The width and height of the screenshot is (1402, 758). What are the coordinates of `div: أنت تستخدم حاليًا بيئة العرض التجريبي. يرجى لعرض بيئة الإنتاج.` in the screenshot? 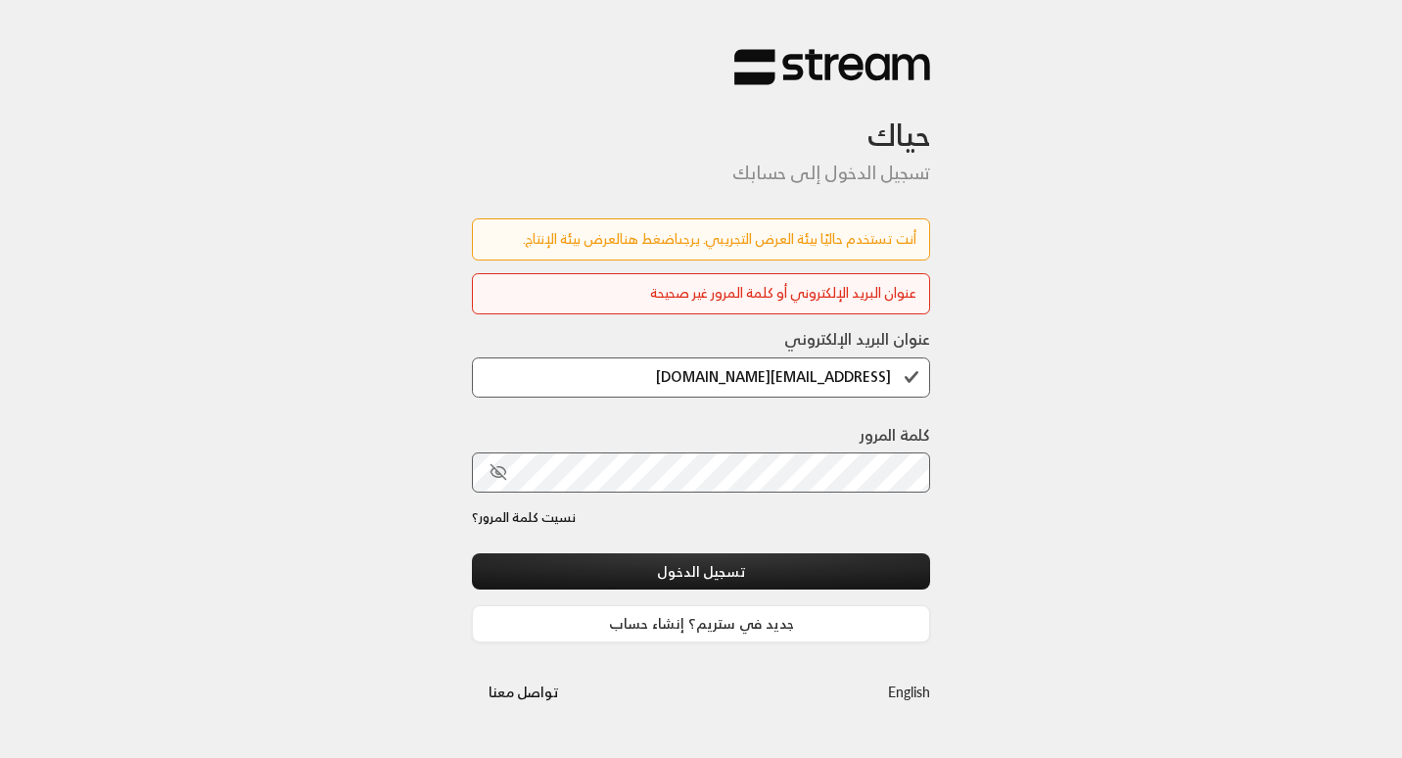 It's located at (701, 239).